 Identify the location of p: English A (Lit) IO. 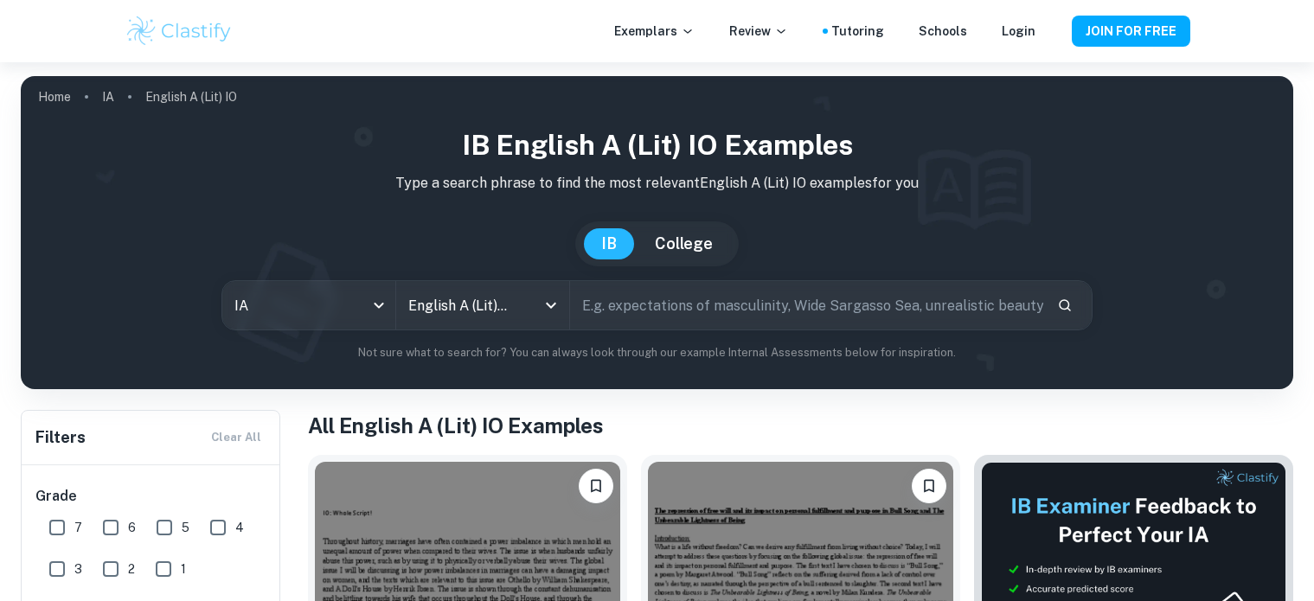
(191, 97).